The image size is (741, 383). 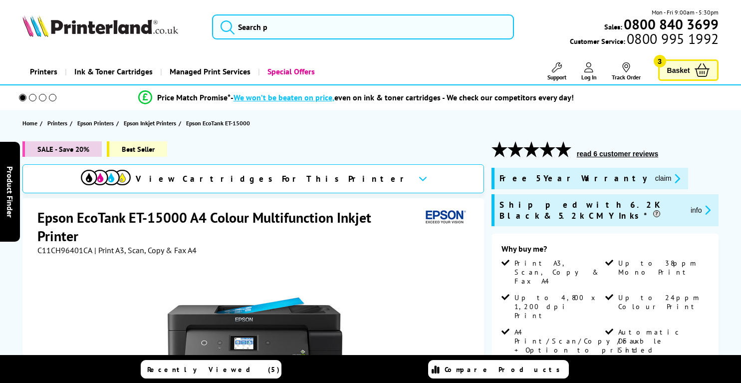 What do you see at coordinates (678, 70) in the screenshot?
I see `span: Basket` at bounding box center [678, 70].